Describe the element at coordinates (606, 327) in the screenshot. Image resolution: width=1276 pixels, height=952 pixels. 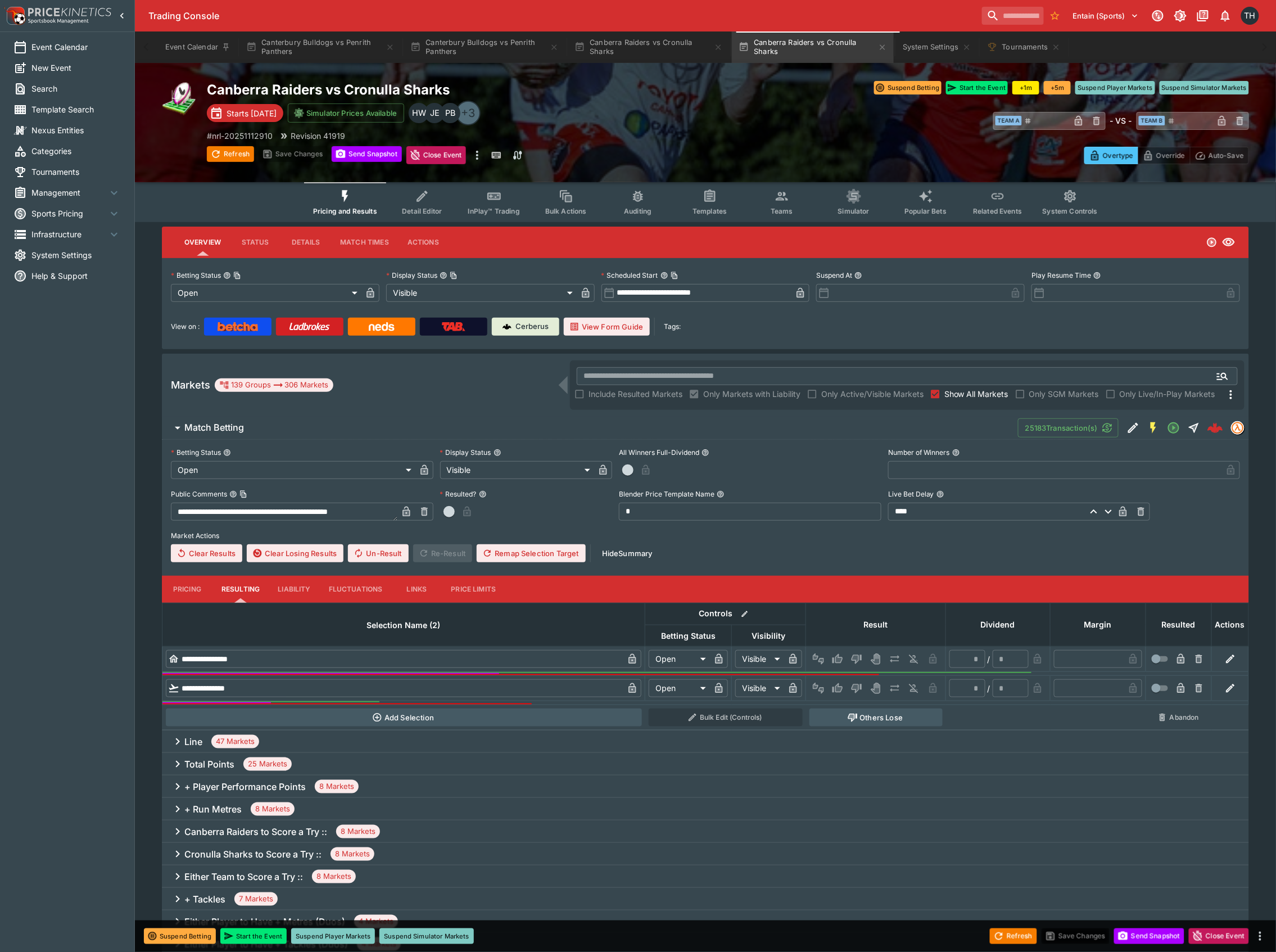
I see `button: View Form Guide` at that location.